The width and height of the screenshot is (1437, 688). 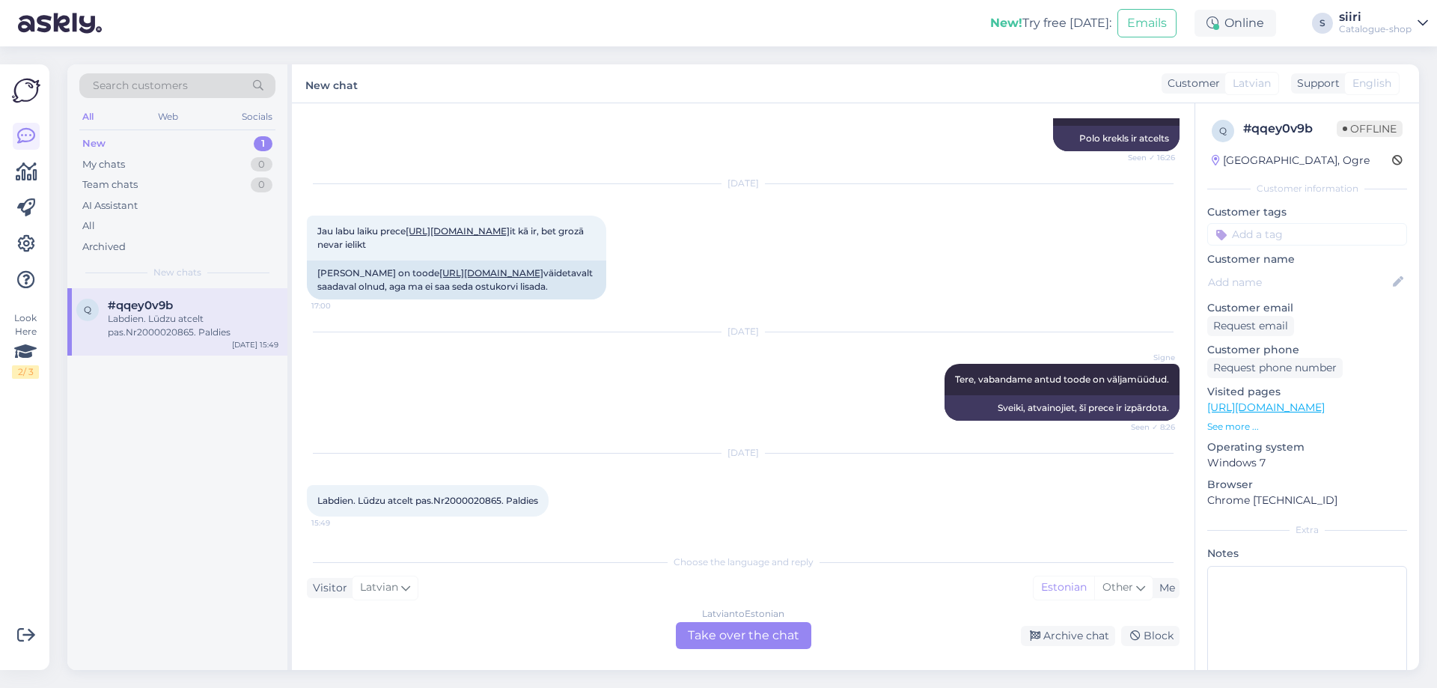 I want to click on div: Request phone number, so click(x=1274, y=367).